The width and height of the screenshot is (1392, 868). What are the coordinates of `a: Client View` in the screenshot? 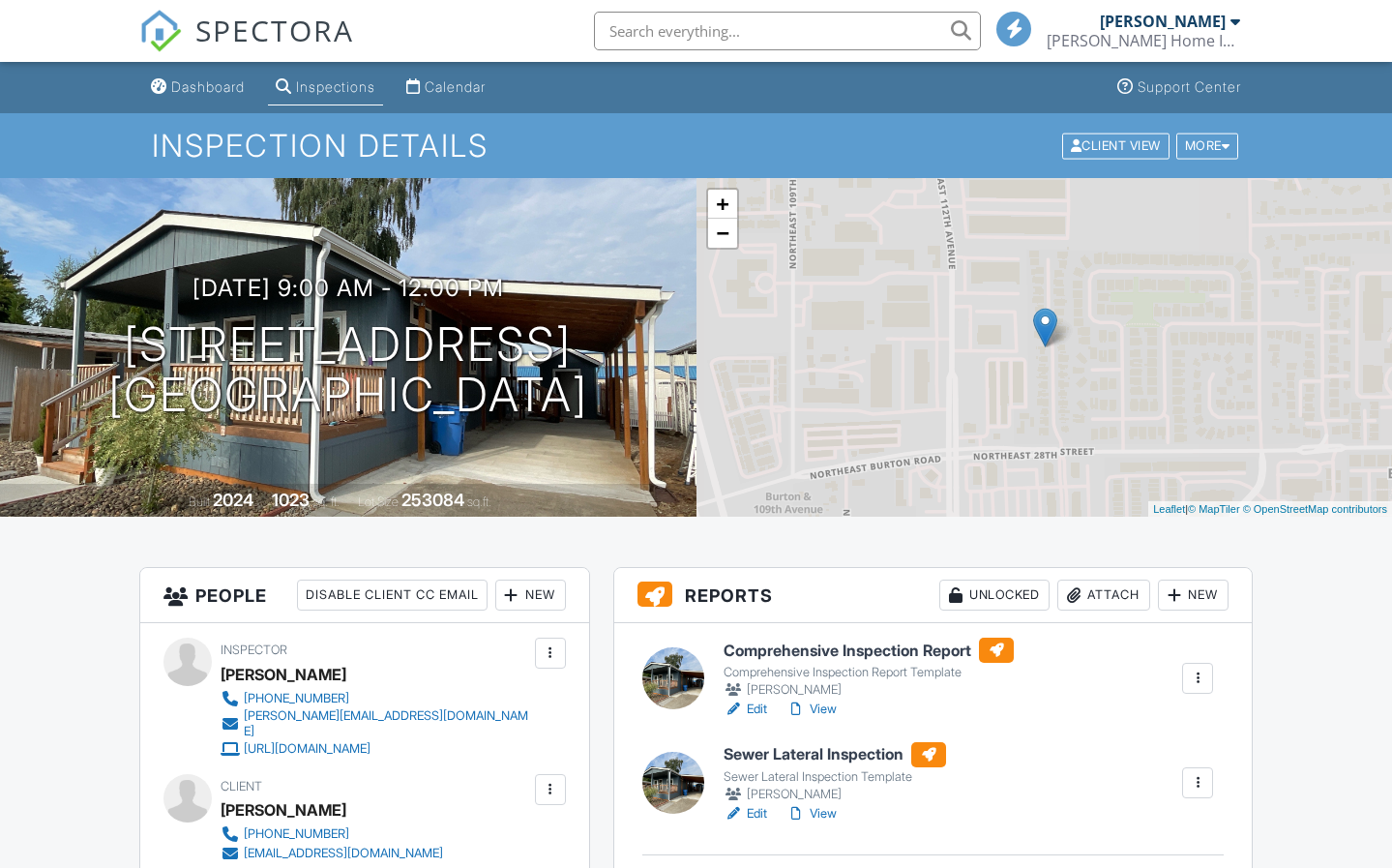 It's located at (1117, 144).